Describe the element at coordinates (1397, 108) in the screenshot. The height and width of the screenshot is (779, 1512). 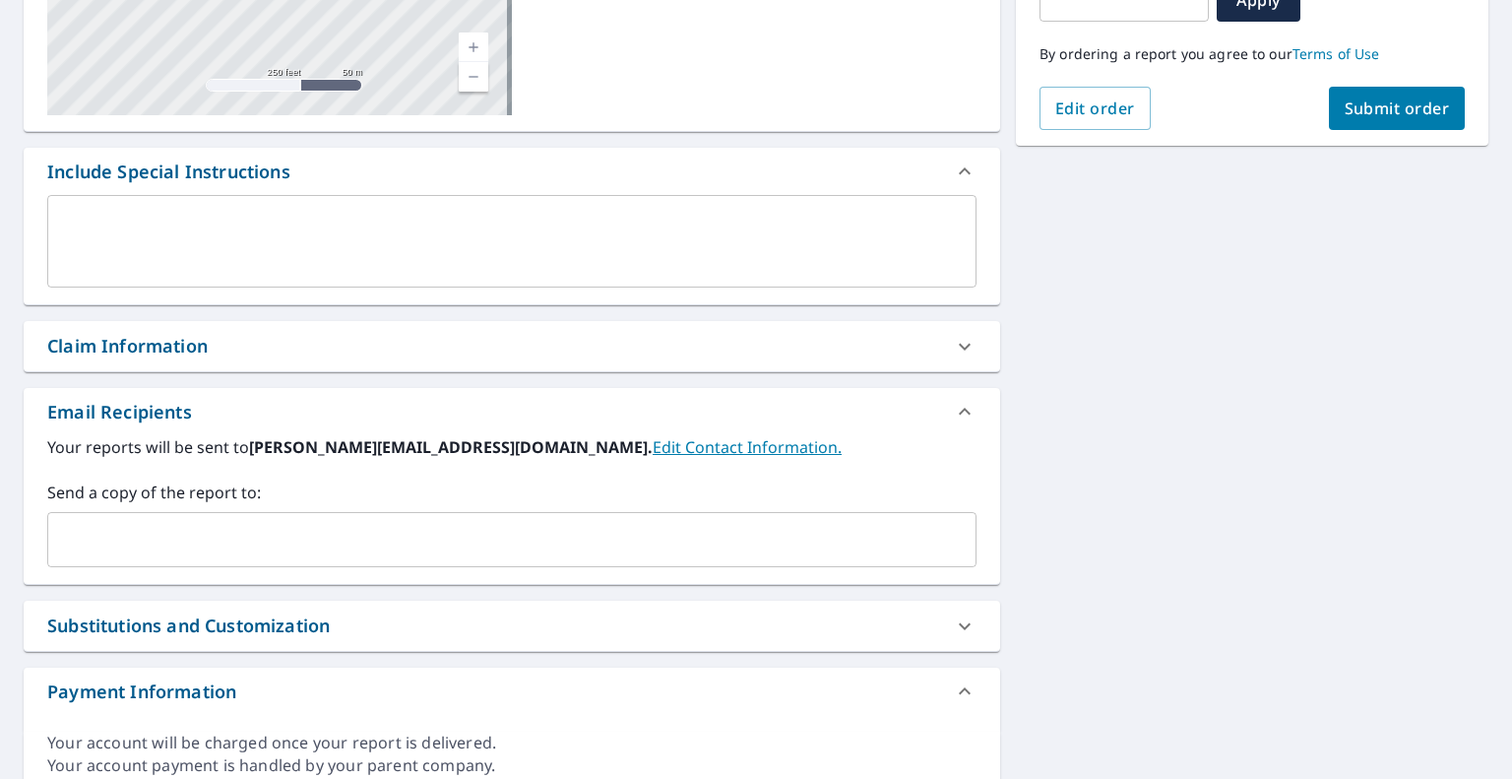
I see `span: Submit order` at that location.